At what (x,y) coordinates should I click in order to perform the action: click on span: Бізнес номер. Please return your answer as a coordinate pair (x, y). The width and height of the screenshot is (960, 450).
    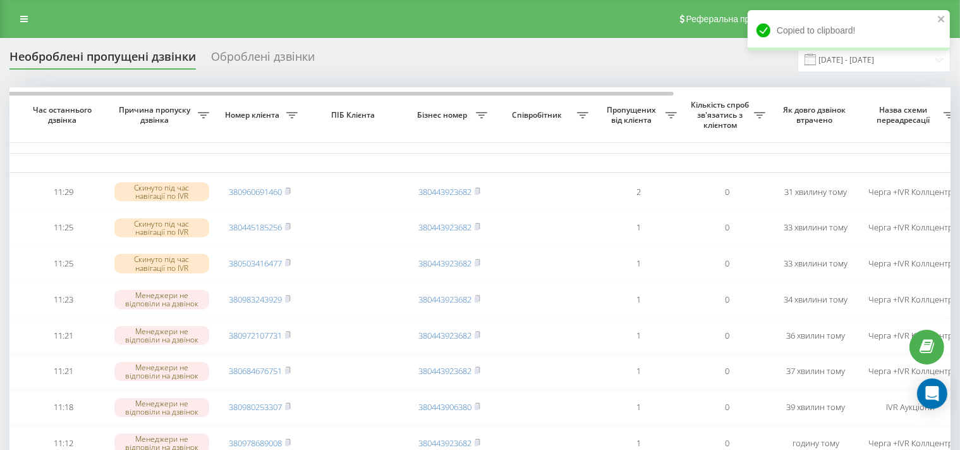
    Looking at the image, I should click on (444, 115).